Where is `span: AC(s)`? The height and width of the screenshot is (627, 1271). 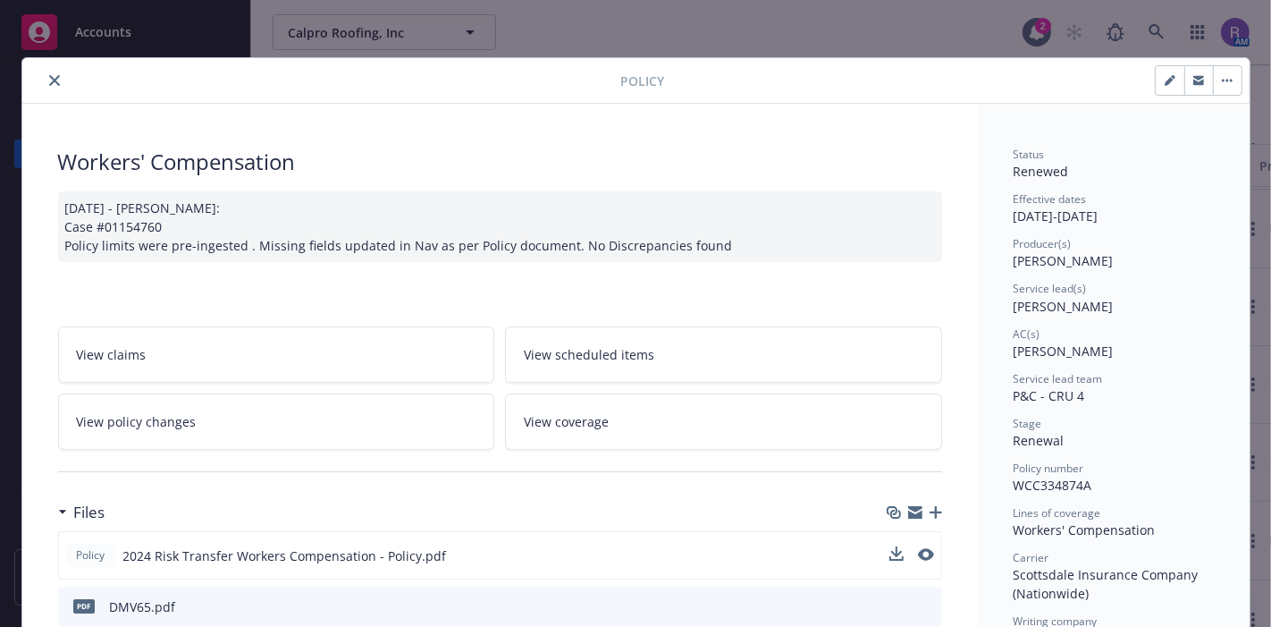 span: AC(s) is located at coordinates (1027, 334).